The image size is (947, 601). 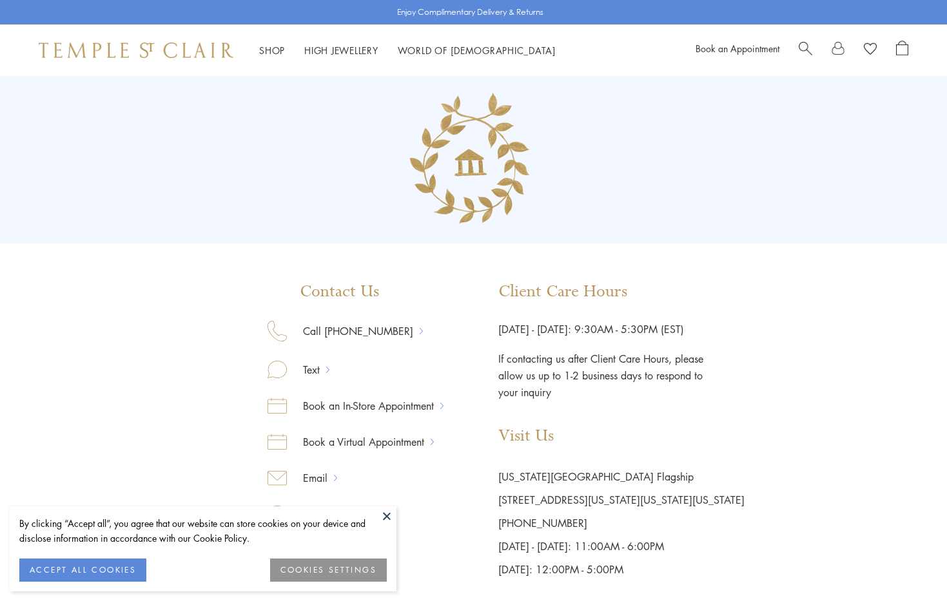 I want to click on nav: Main navigation, so click(x=407, y=50).